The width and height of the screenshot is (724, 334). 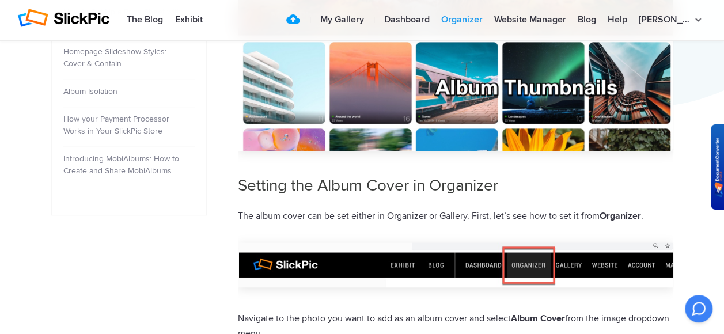 I want to click on img: BKR5lM0sgkDqAAAAAElFTkSuQmCC, so click(x=719, y=167).